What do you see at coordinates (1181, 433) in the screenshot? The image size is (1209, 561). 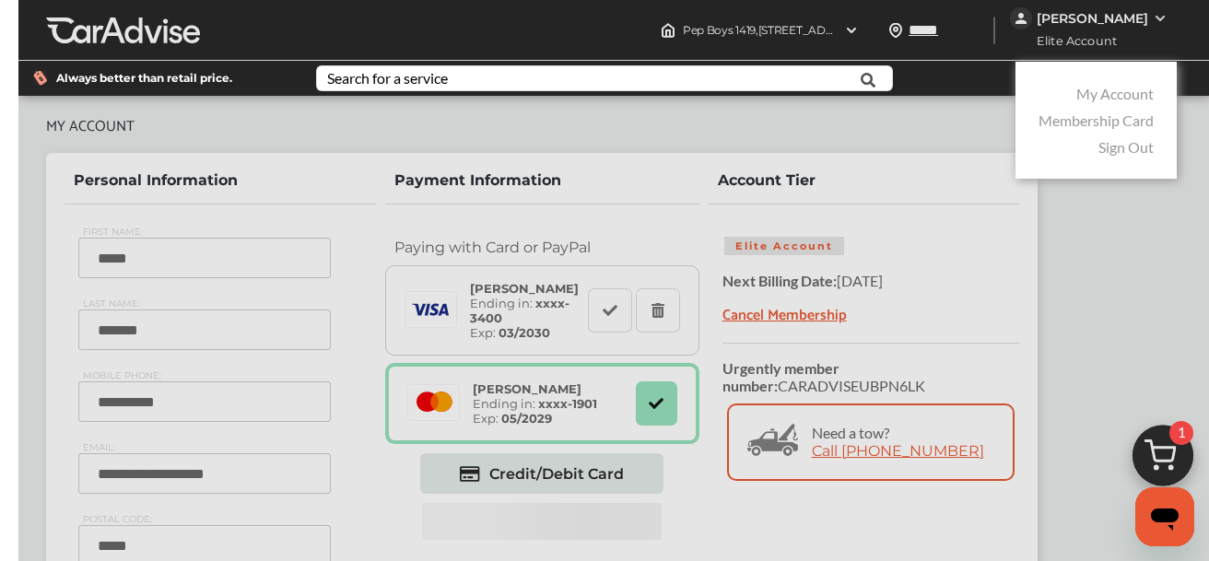 I see `span: 1` at bounding box center [1181, 433].